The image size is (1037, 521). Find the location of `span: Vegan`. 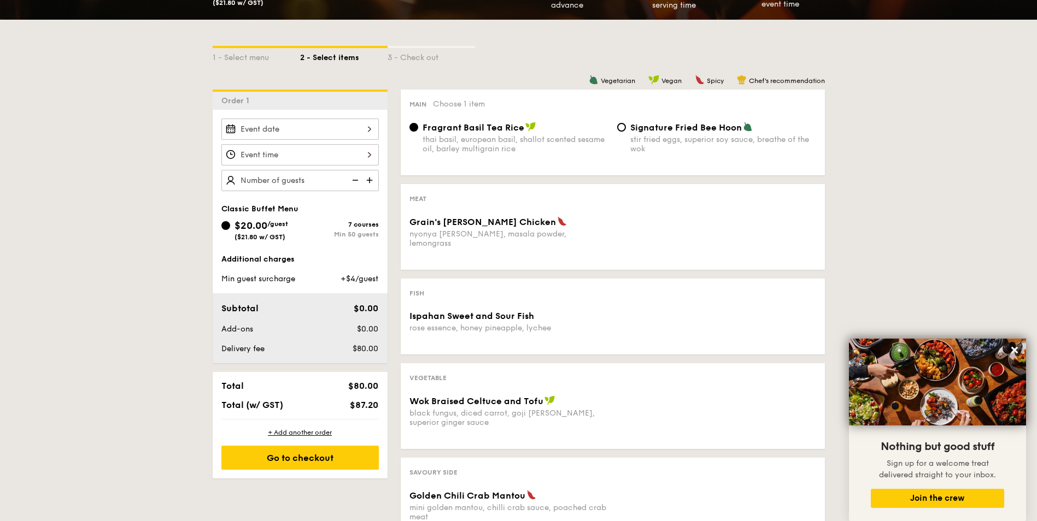

span: Vegan is located at coordinates (671, 81).